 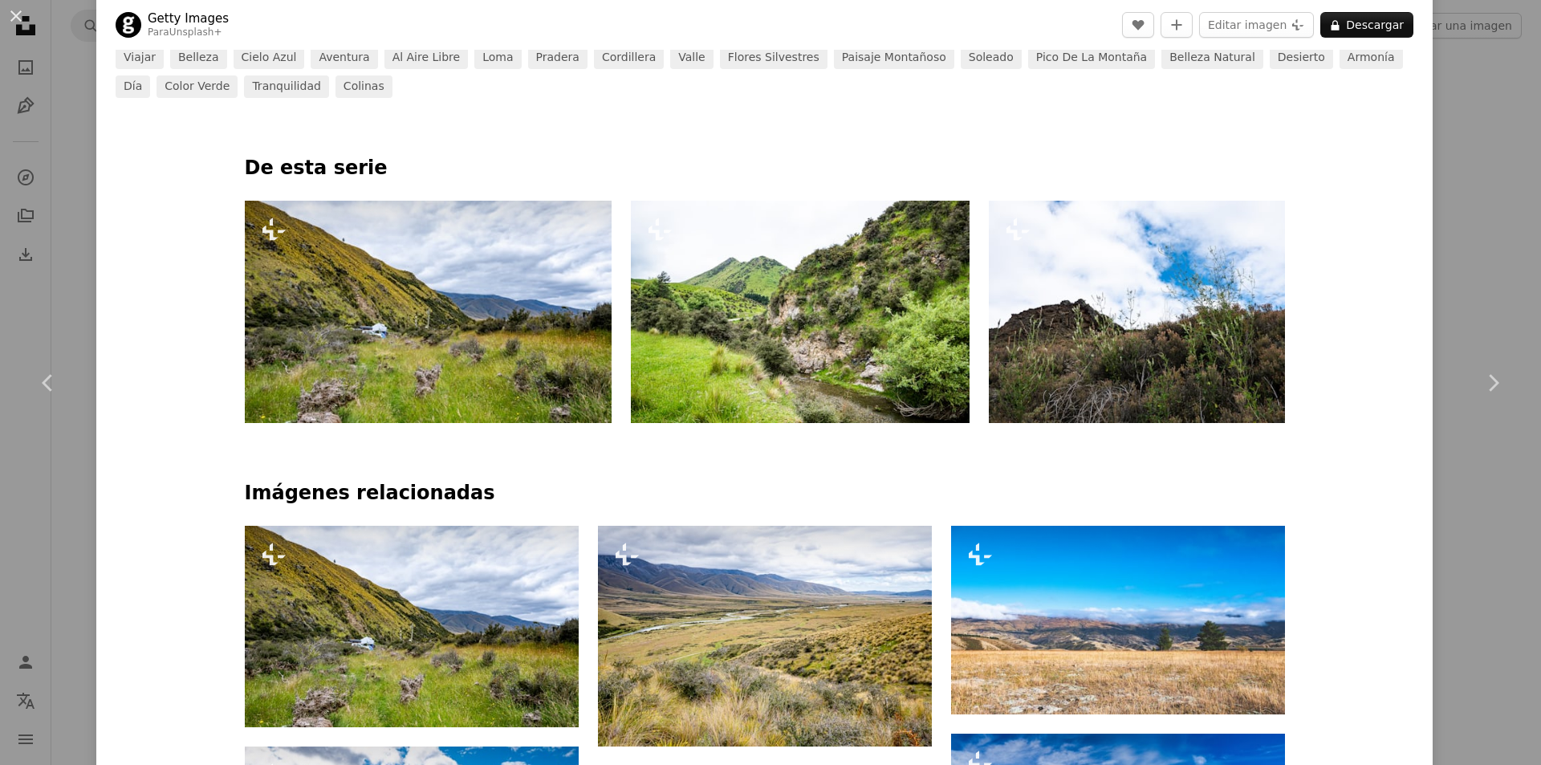 What do you see at coordinates (1118, 620) in the screenshot?
I see `img: Hermoso paisaje cromwell nueva zelanda paisaje colinas hierba amarilla cielo azul día claro brill...` at bounding box center [1118, 620].